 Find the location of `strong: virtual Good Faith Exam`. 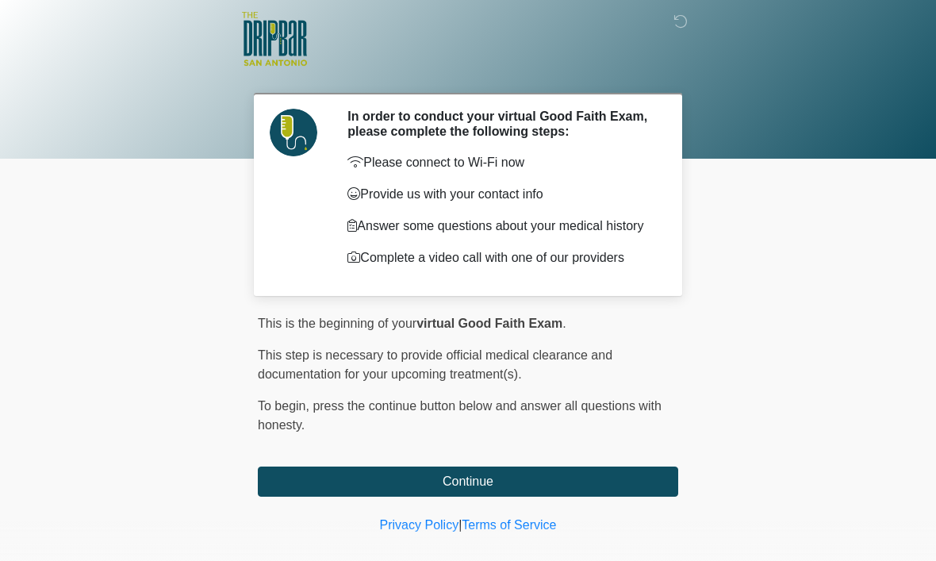

strong: virtual Good Faith Exam is located at coordinates (490, 323).